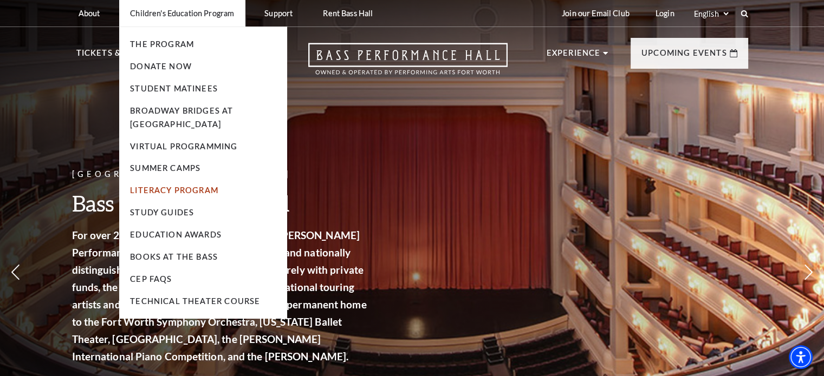 Image resolution: width=824 pixels, height=376 pixels. What do you see at coordinates (711, 14) in the screenshot?
I see `select: Select:` at bounding box center [711, 14].